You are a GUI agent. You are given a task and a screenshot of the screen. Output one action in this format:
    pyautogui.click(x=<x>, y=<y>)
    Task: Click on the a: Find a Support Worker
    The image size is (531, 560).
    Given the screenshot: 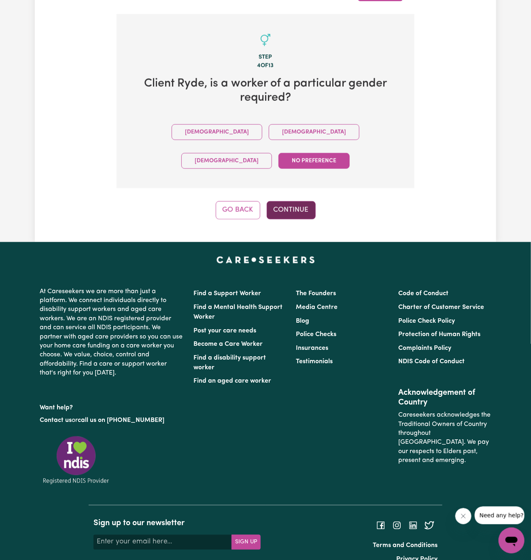 What is the action you would take?
    pyautogui.click(x=227, y=294)
    